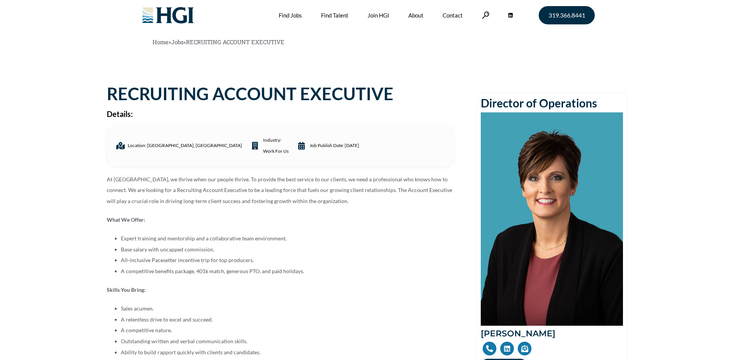  Describe the element at coordinates (276, 151) in the screenshot. I see `a: Work For Us` at that location.